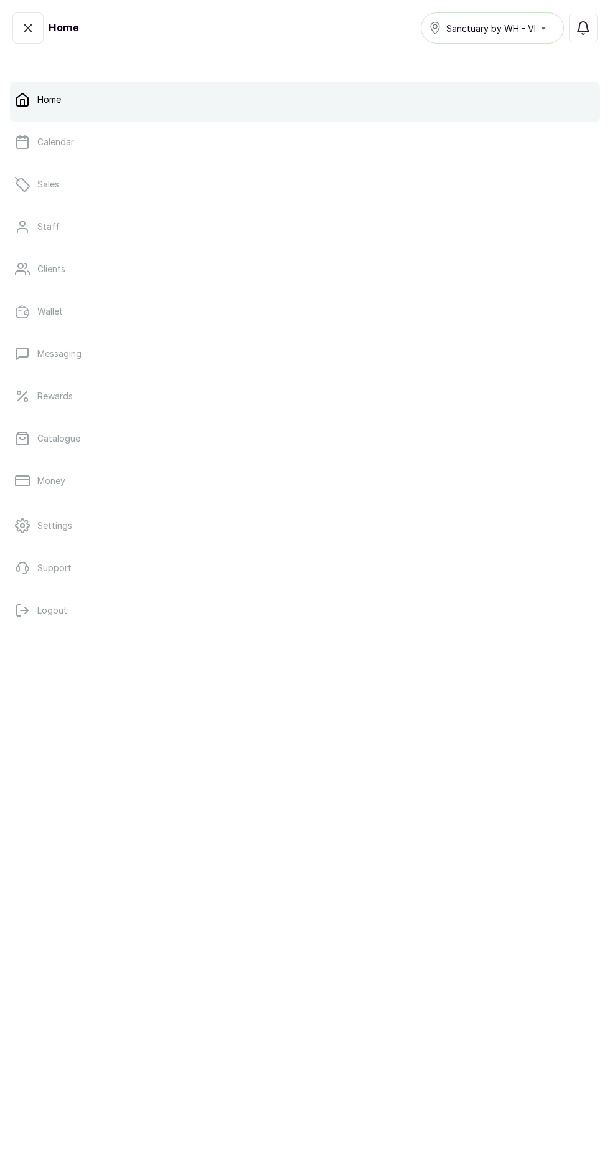 The height and width of the screenshot is (1153, 610). Describe the element at coordinates (55, 142) in the screenshot. I see `p: Calendar` at that location.